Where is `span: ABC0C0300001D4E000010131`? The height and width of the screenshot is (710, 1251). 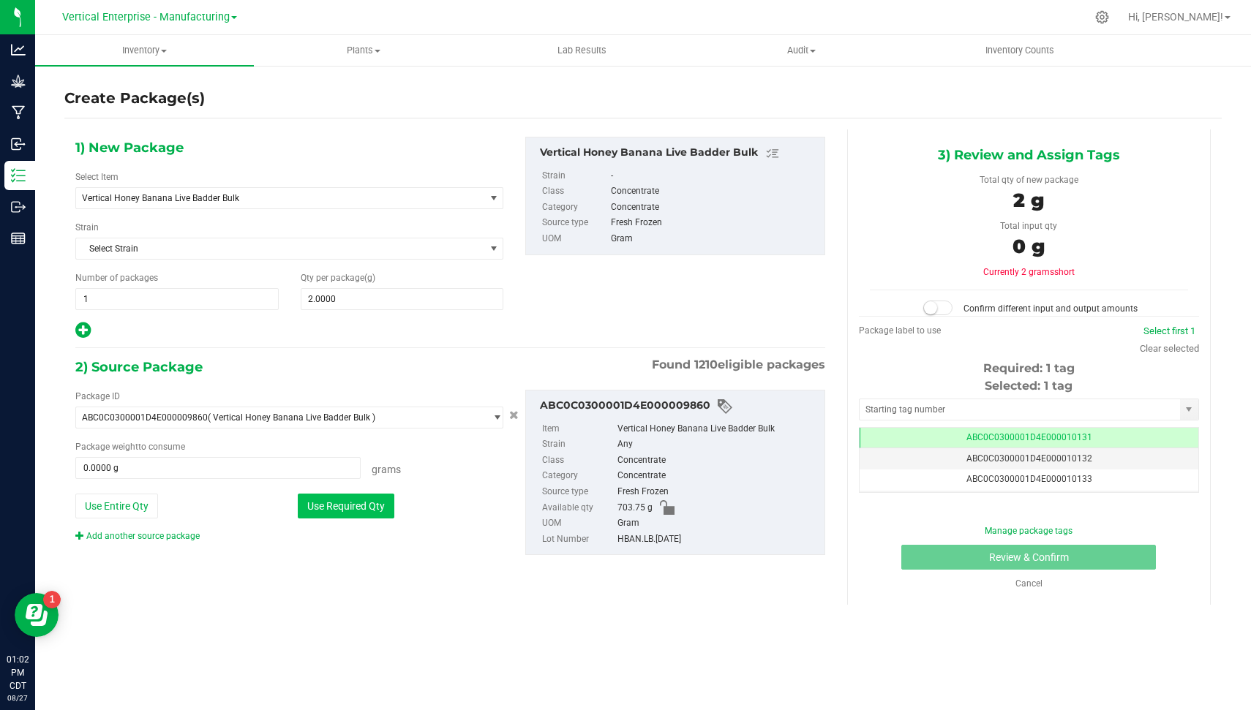 span: ABC0C0300001D4E000010131 is located at coordinates (1029, 437).